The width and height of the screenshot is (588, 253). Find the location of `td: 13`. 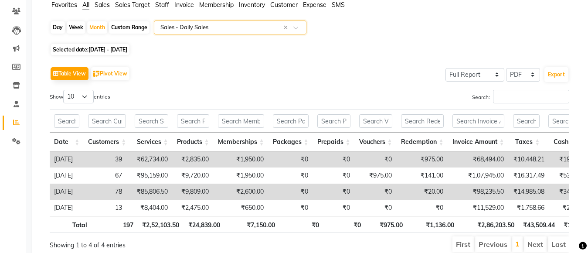

td: 13 is located at coordinates (103, 208).